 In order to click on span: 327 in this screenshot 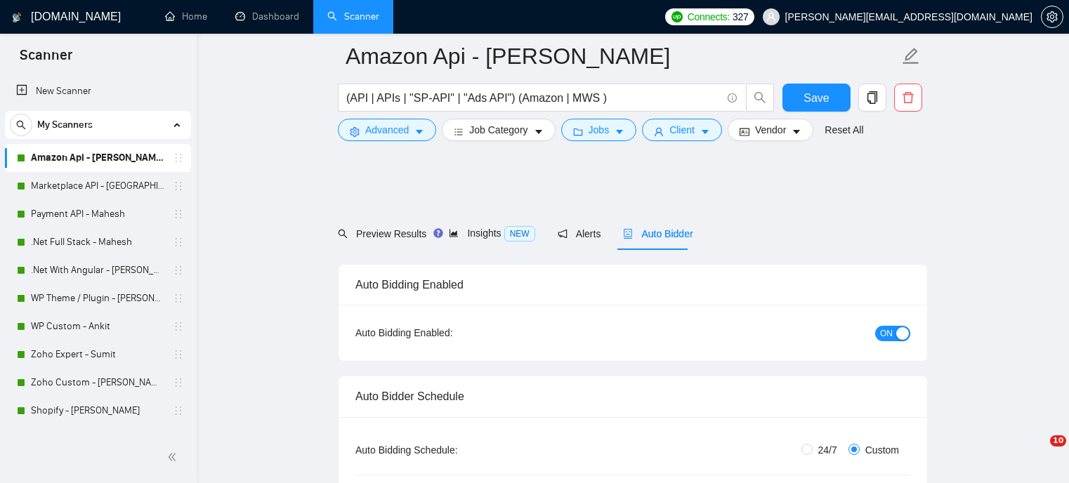, I will do `click(740, 17)`.